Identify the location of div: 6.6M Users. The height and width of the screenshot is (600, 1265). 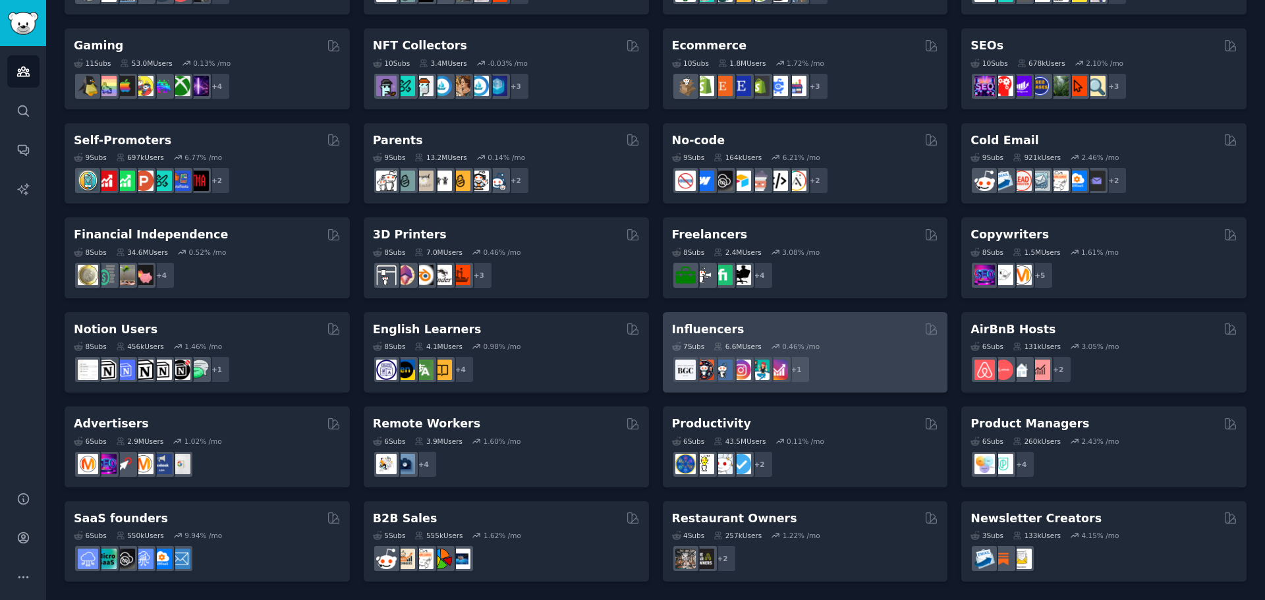
(737, 347).